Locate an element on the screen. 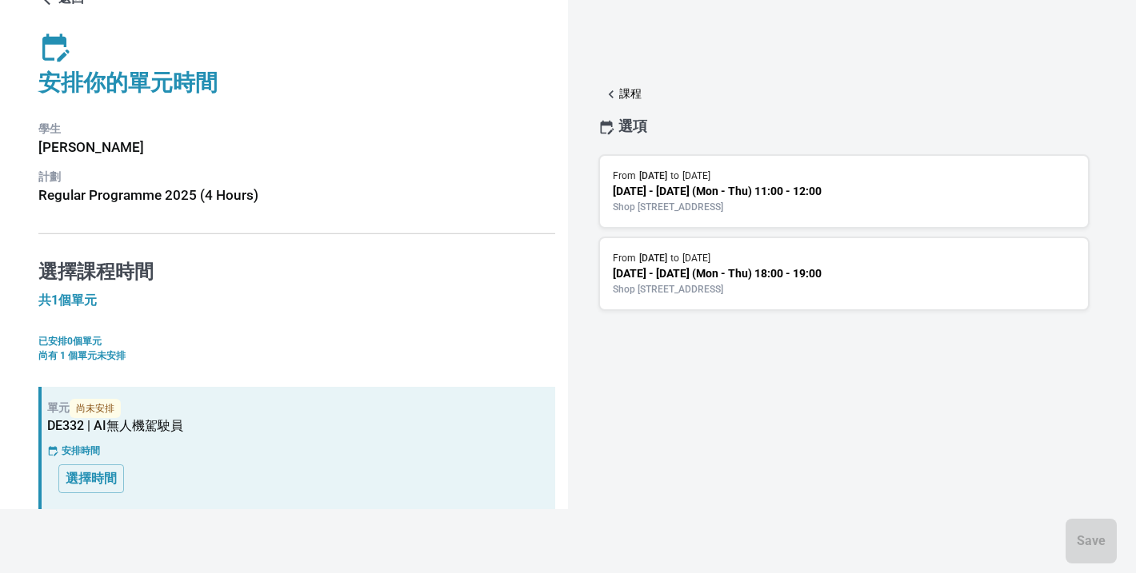  button: 選擇時間 is located at coordinates (91, 479).